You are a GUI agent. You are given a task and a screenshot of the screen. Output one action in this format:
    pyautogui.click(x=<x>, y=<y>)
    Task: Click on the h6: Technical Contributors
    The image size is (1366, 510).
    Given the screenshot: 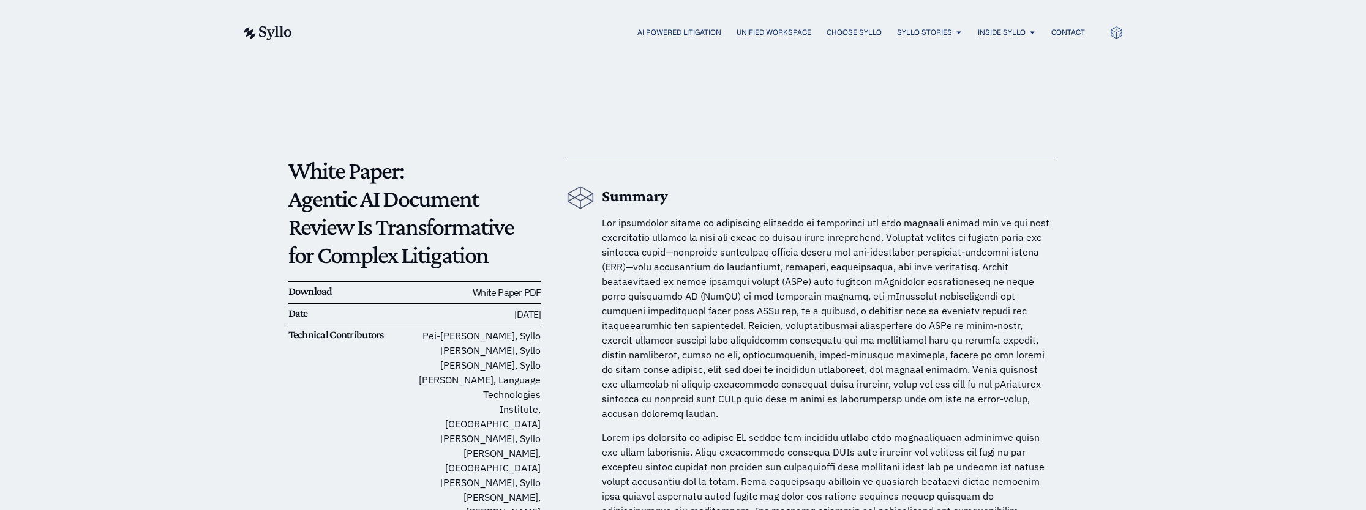 What is the action you would take?
    pyautogui.click(x=351, y=335)
    